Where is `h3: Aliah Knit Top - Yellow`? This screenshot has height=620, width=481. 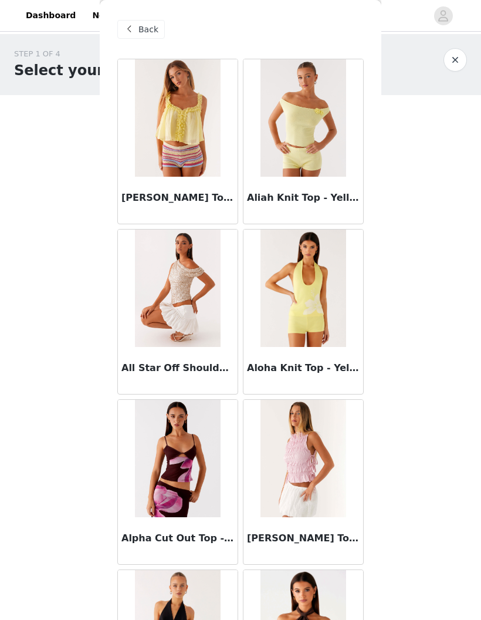
h3: Aliah Knit Top - Yellow is located at coordinates (303, 198).